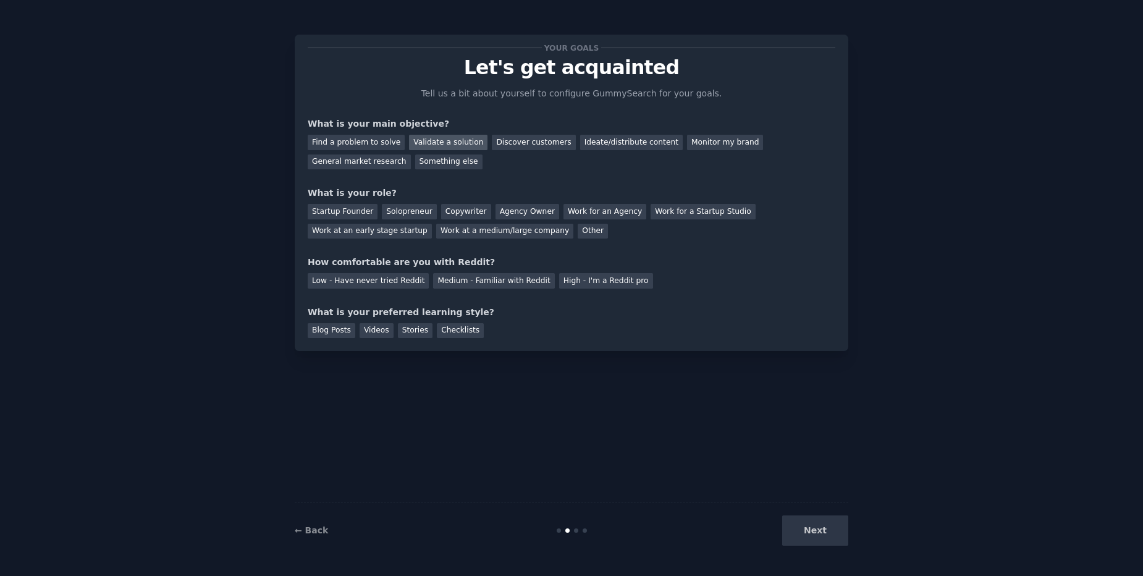 This screenshot has width=1143, height=576. What do you see at coordinates (703, 211) in the screenshot?
I see `div: Work for a Startup Studio` at bounding box center [703, 211].